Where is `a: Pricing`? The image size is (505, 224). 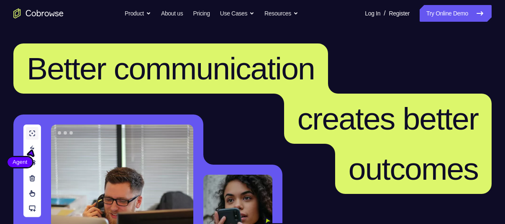
a: Pricing is located at coordinates (201, 13).